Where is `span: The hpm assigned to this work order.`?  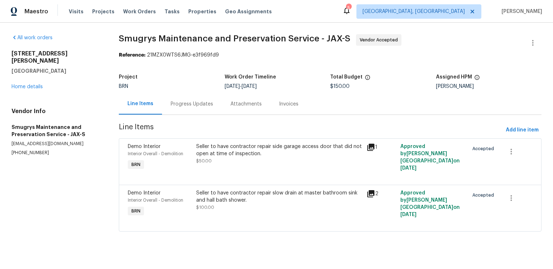
span: The hpm assigned to this work order. is located at coordinates (477, 79).